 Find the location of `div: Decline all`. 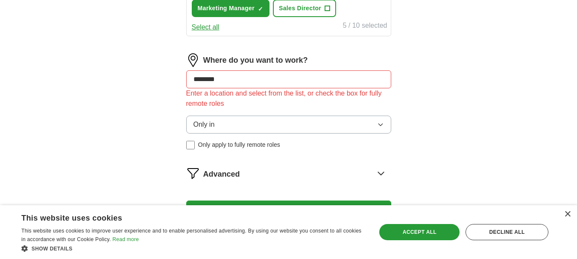

div: Decline all is located at coordinates (507, 232).